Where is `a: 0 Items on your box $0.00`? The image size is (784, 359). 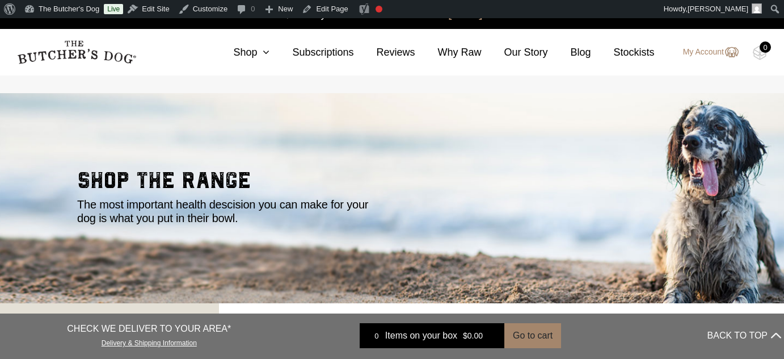
a: 0 Items on your box $0.00 is located at coordinates (432, 335).